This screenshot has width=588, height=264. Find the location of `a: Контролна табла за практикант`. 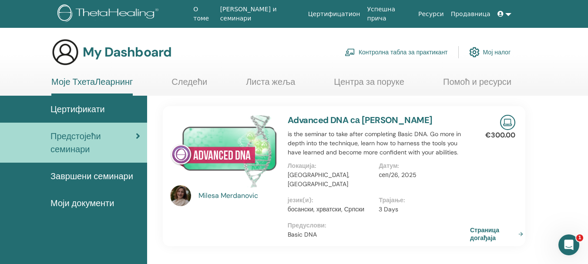

a: Контролна табла за практикант is located at coordinates (396, 52).